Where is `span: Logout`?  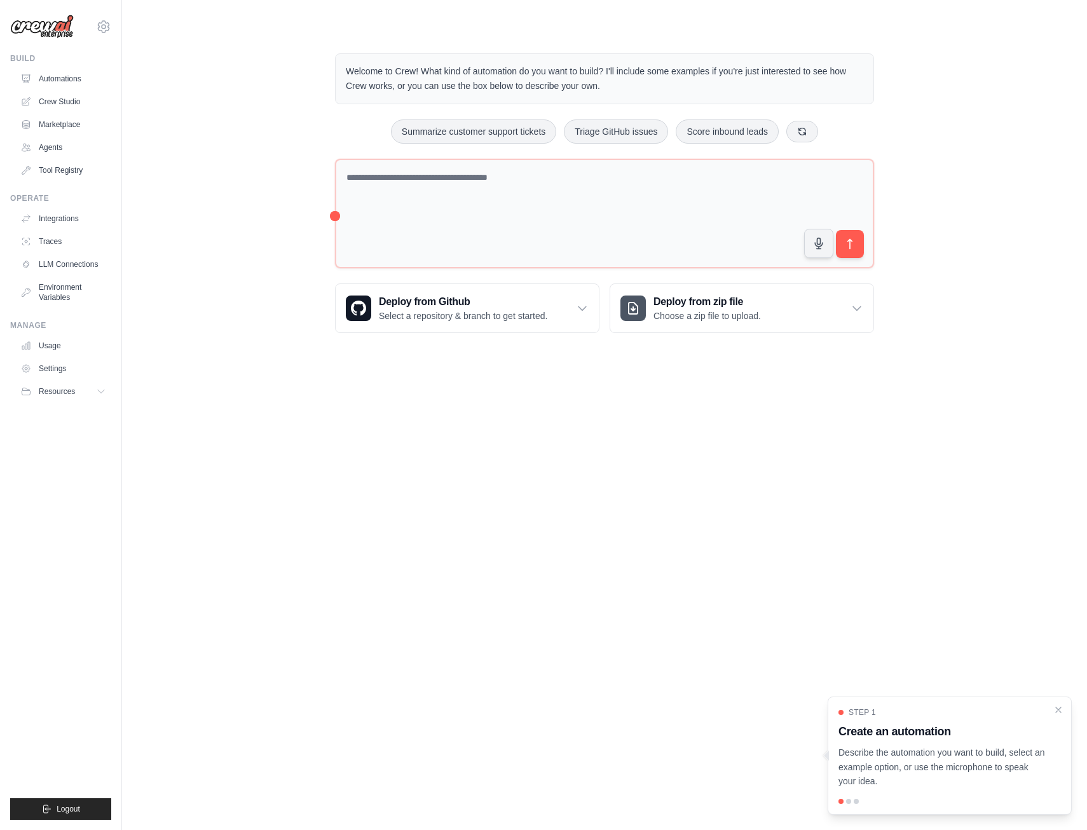
span: Logout is located at coordinates (68, 809).